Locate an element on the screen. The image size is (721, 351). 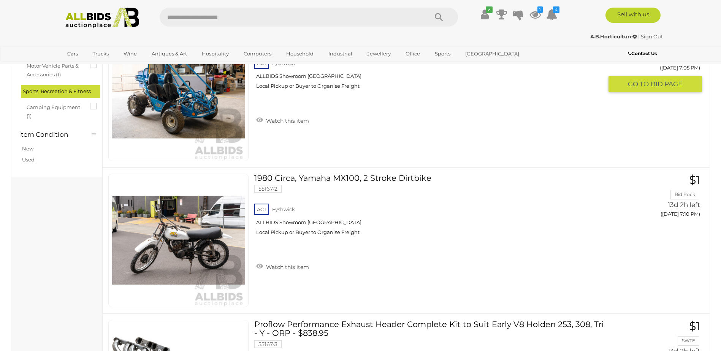
div: Sports, Recreation & Fitness is located at coordinates (60, 91).